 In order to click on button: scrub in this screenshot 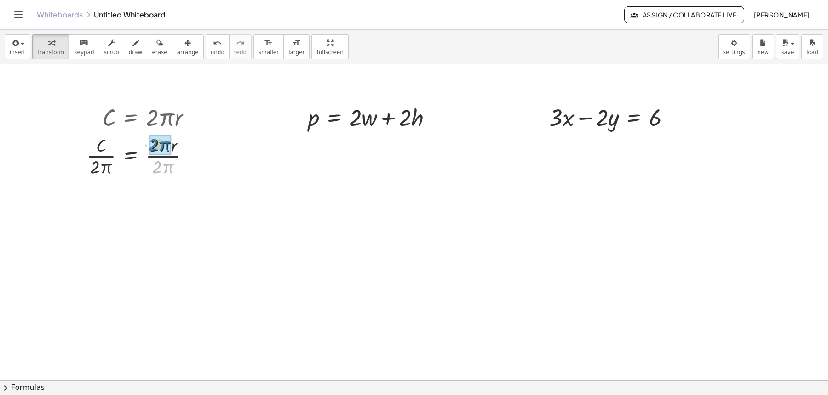, I will do `click(111, 47)`.